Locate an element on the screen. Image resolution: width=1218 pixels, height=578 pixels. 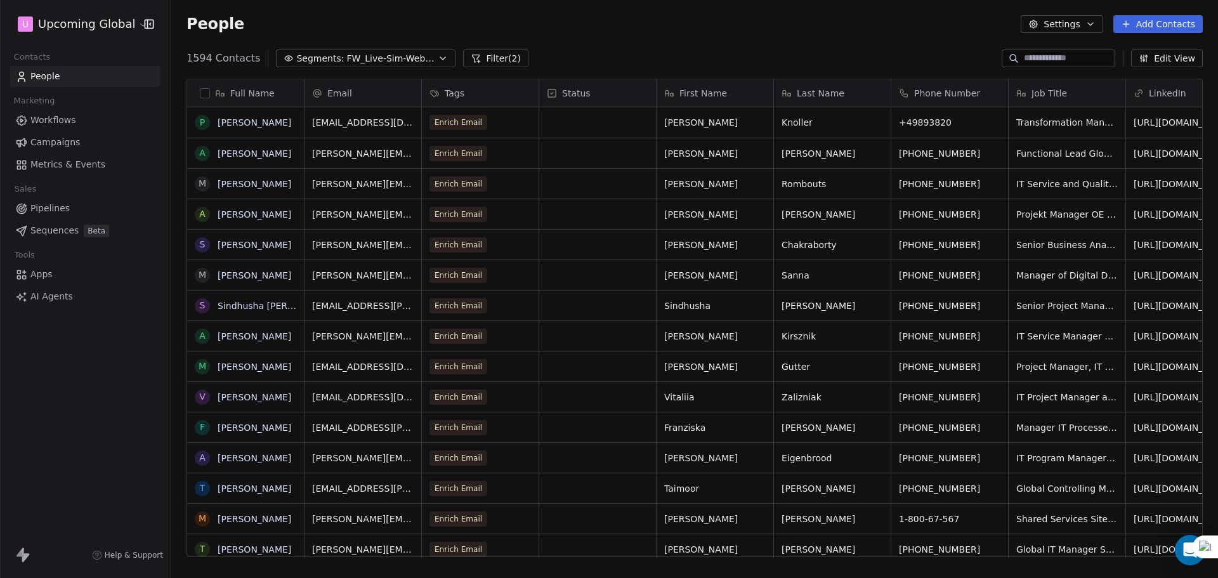
span: Functional Lead Global IT&D Financial Management is located at coordinates (1067, 154).